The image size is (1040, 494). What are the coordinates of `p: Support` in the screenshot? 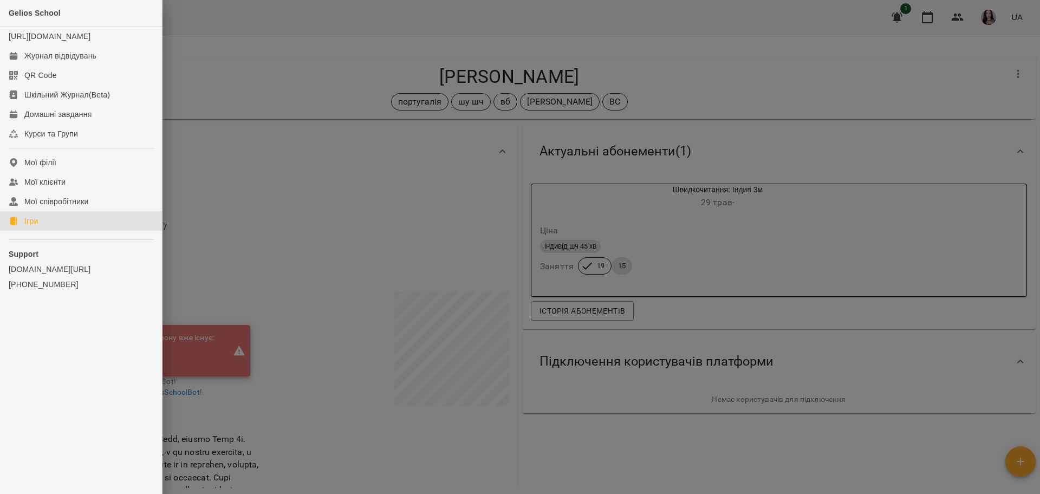 It's located at (81, 254).